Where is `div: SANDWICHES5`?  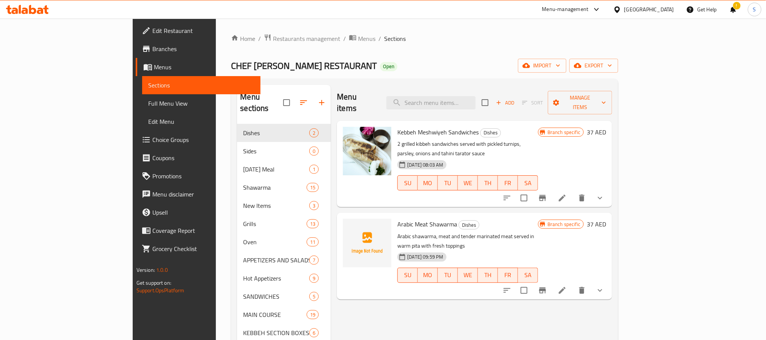
div: SANDWICHES5 is located at coordinates (284, 296).